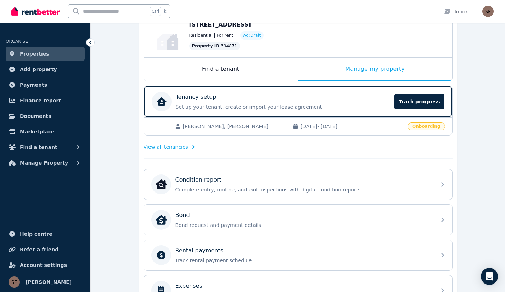 The width and height of the screenshot is (505, 292). I want to click on span: Payments, so click(33, 85).